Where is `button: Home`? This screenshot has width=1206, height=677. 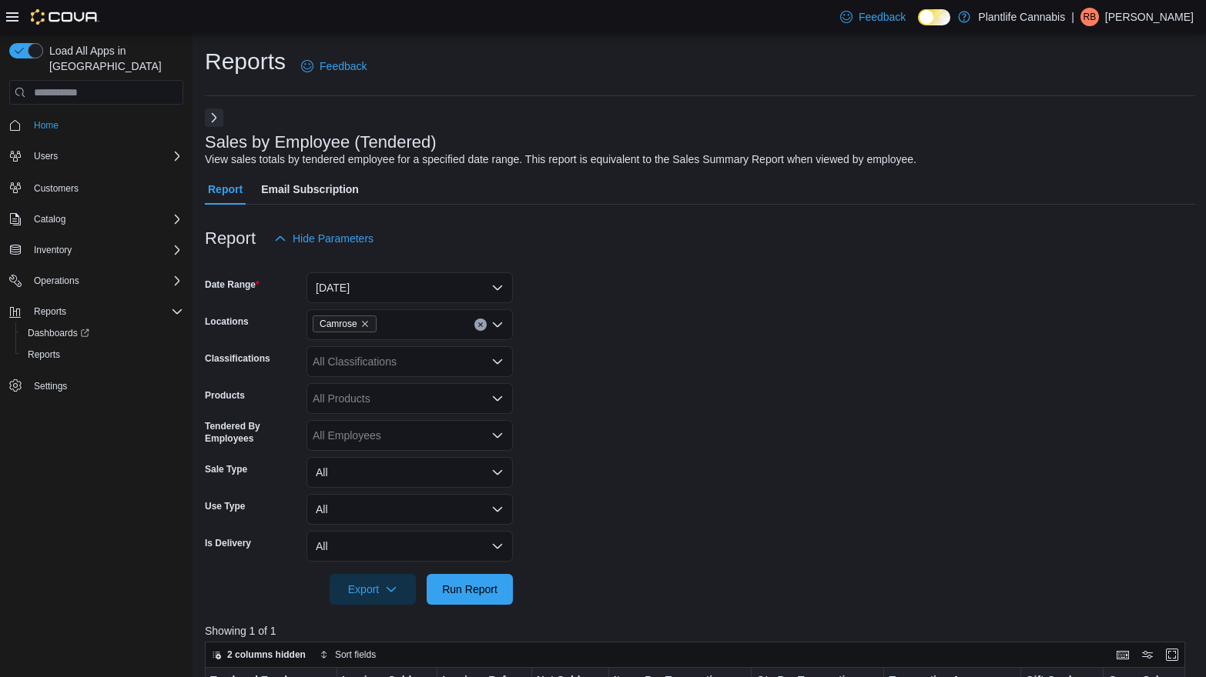 button: Home is located at coordinates (96, 125).